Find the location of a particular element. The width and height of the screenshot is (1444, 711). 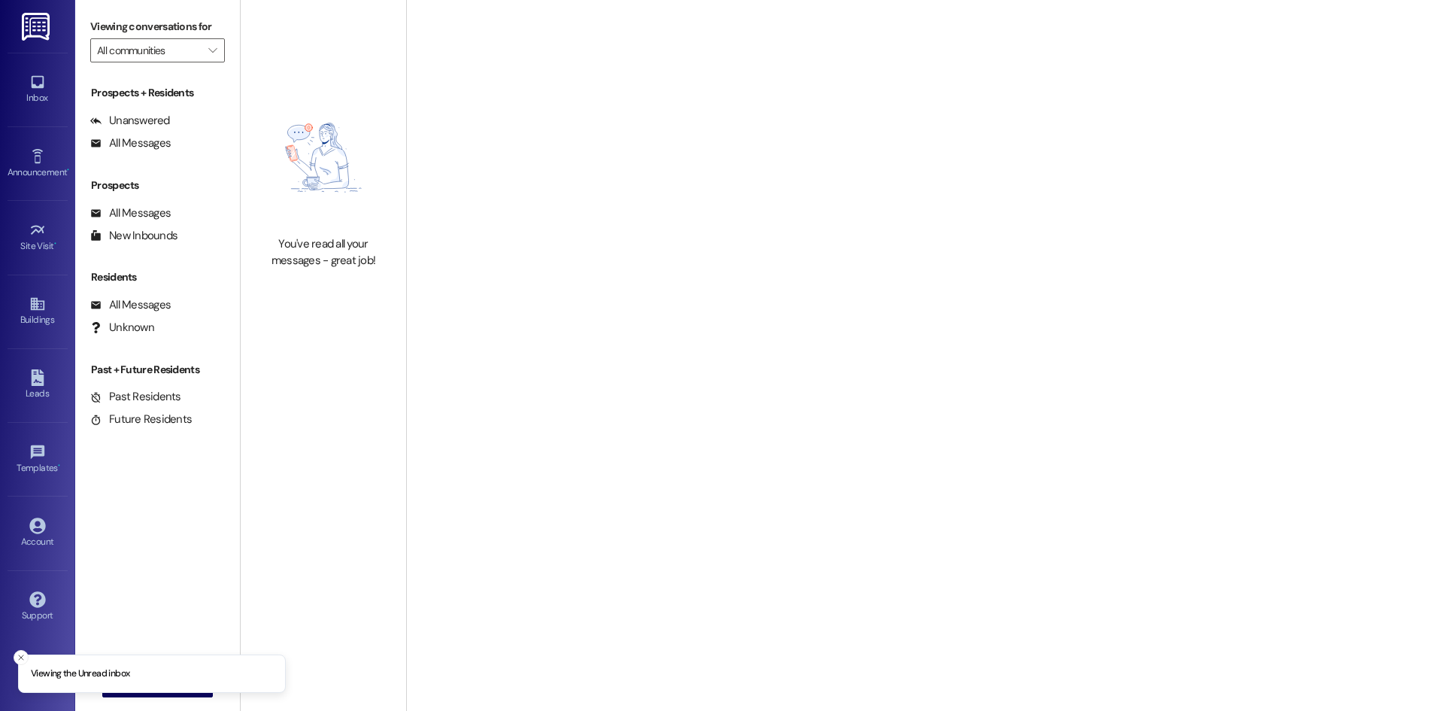

div: Residents is located at coordinates (157, 277).